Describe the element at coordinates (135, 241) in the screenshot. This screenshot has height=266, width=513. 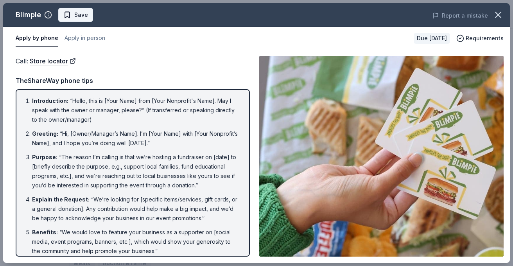
I see `li: “We would love to feature your business as a supporter on [social media, event programs, banners,...` at that location.